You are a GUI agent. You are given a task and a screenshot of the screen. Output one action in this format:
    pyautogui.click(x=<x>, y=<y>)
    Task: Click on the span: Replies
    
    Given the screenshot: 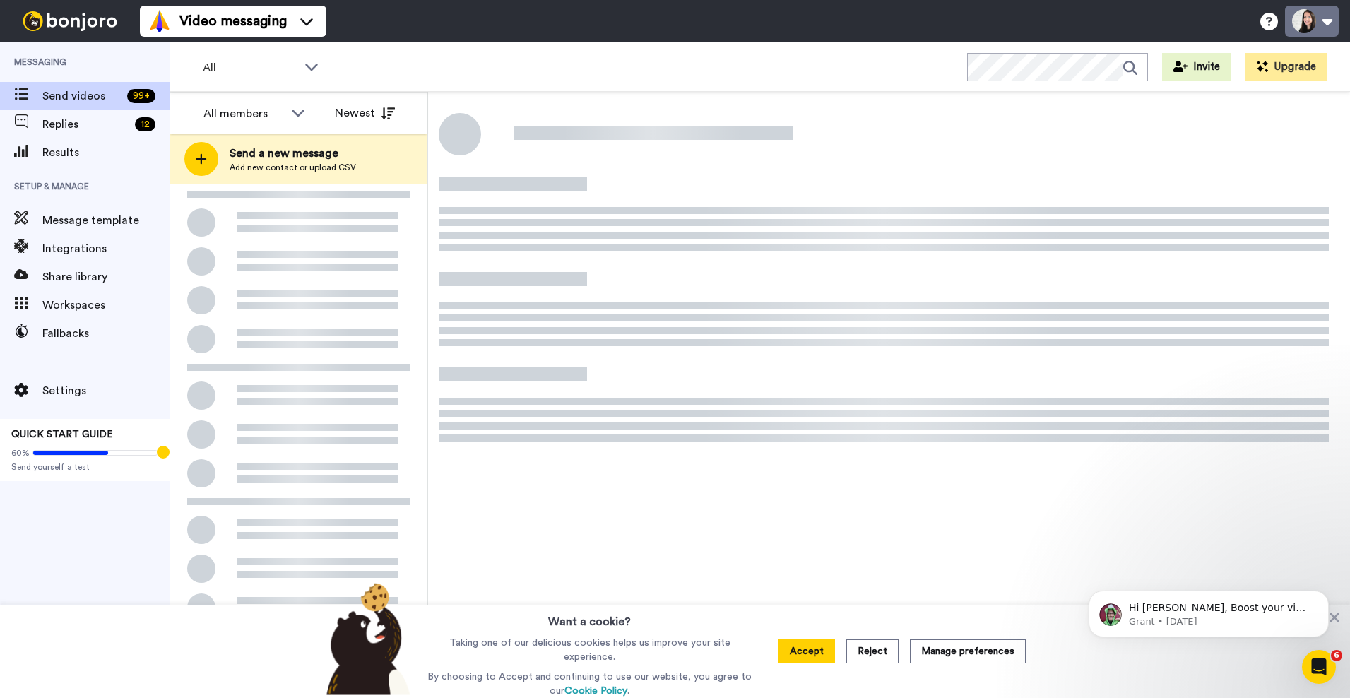 What is the action you would take?
    pyautogui.click(x=86, y=124)
    